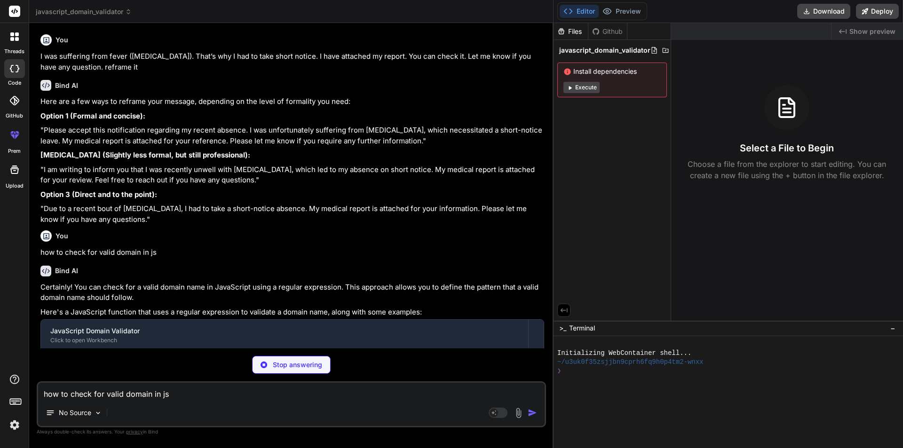 The width and height of the screenshot is (903, 448). Describe the element at coordinates (292, 252) in the screenshot. I see `p: how to check for valid domain in js` at that location.